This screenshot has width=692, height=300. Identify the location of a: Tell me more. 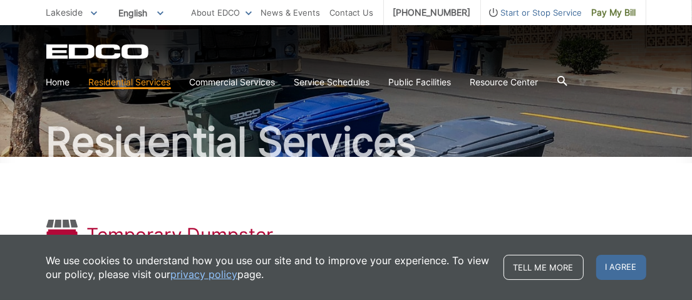
(544, 267).